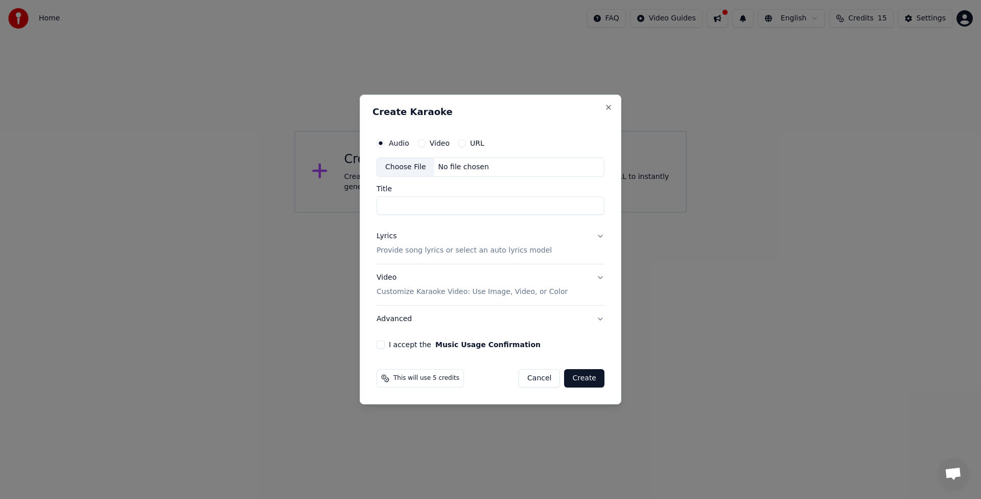 The width and height of the screenshot is (981, 499). I want to click on button: LyricsProvide song lyrics or select an auto lyrics model, so click(490, 243).